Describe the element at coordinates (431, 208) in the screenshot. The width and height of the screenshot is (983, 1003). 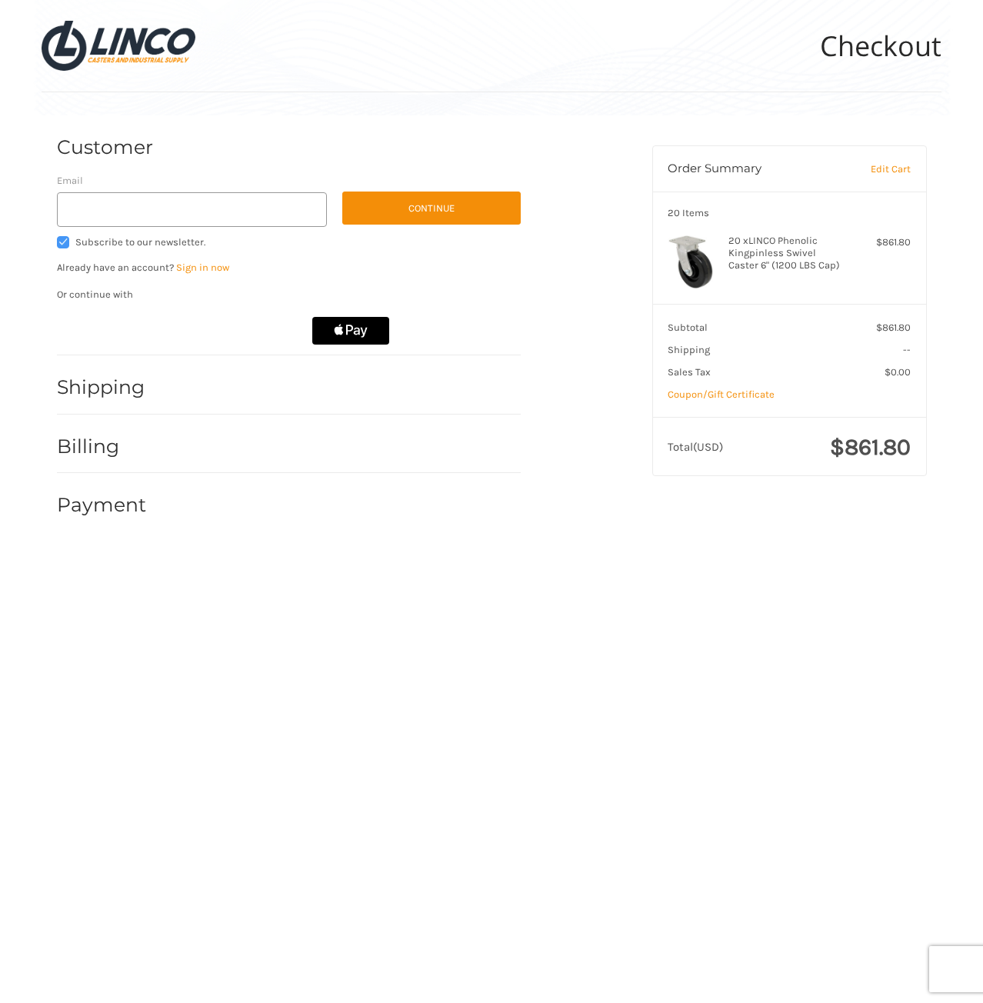
I see `button: Continue` at that location.